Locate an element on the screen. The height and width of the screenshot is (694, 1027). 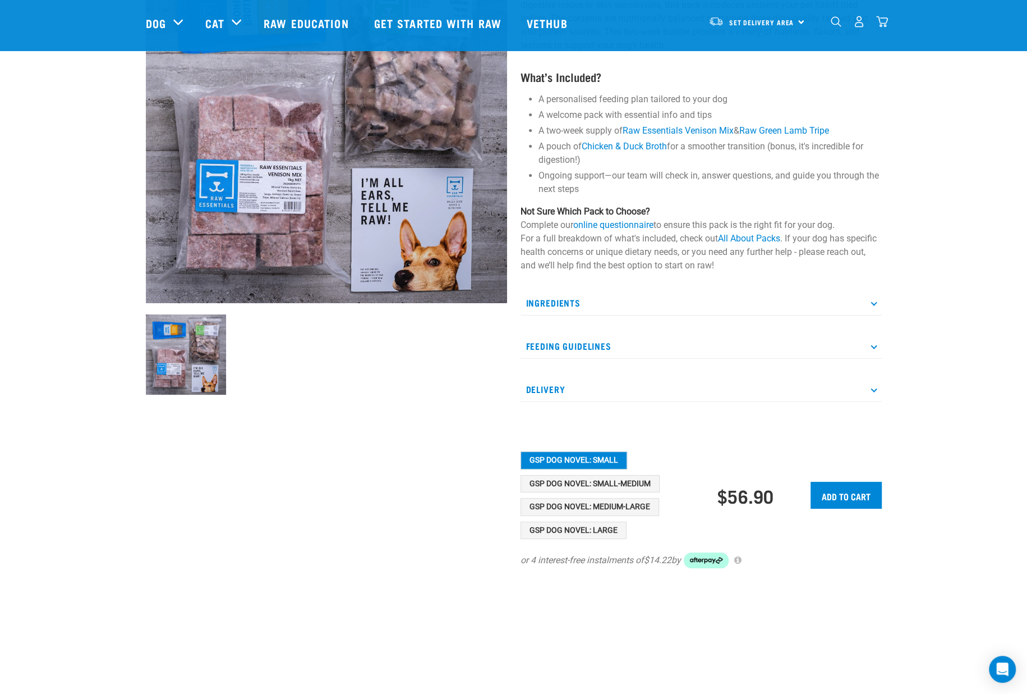
button: GSP Dog Novel: Small-Medium is located at coordinates (590, 484).